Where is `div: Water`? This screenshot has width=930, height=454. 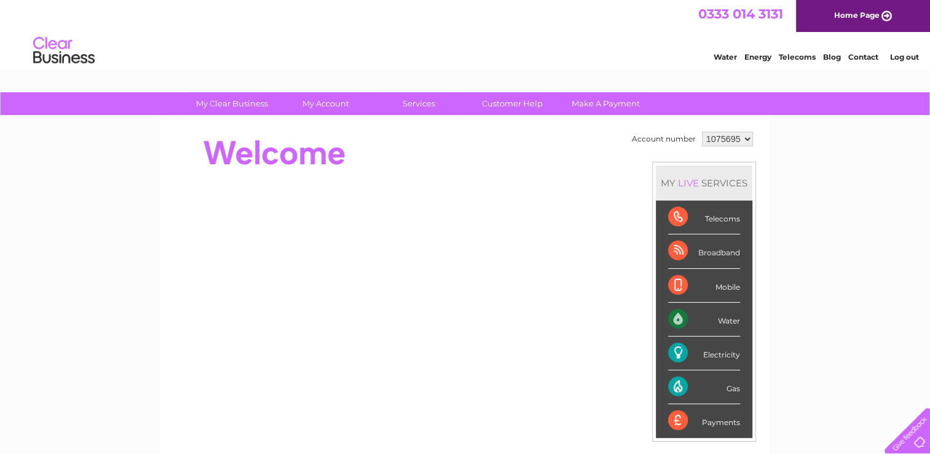
div: Water is located at coordinates (704, 319).